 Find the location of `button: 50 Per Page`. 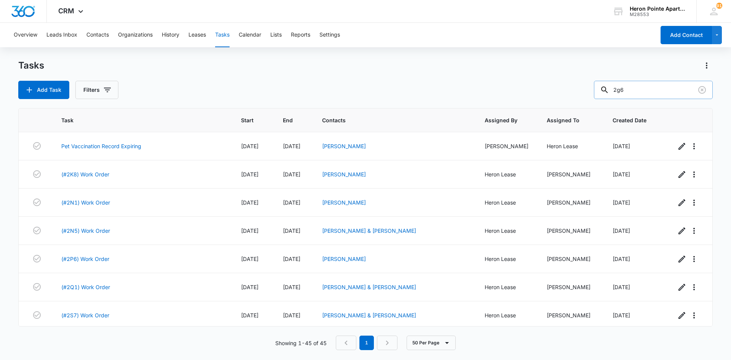

button: 50 Per Page is located at coordinates (431, 343).